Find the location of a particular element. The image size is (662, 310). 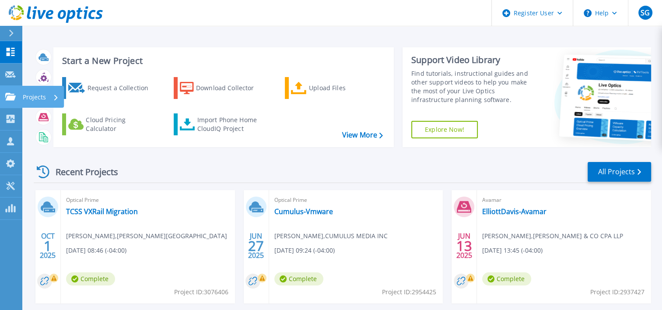

span: SG is located at coordinates (645, 13).